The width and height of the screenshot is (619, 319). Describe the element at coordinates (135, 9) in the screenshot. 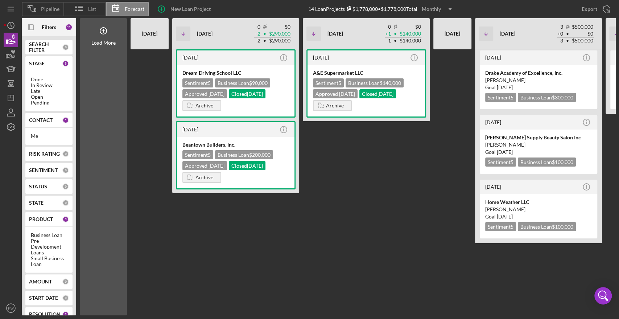

I see `span: Forecast` at that location.